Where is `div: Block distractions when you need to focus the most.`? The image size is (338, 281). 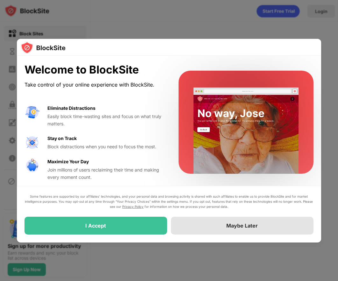
div: Block distractions when you need to focus the most. is located at coordinates (105, 147).